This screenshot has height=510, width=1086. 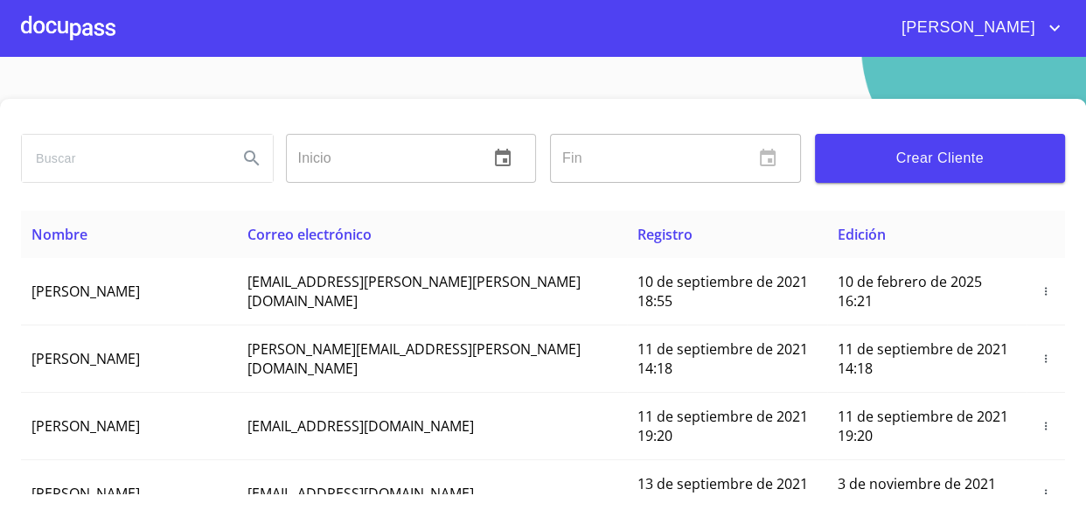 I want to click on span: Nombre, so click(x=59, y=234).